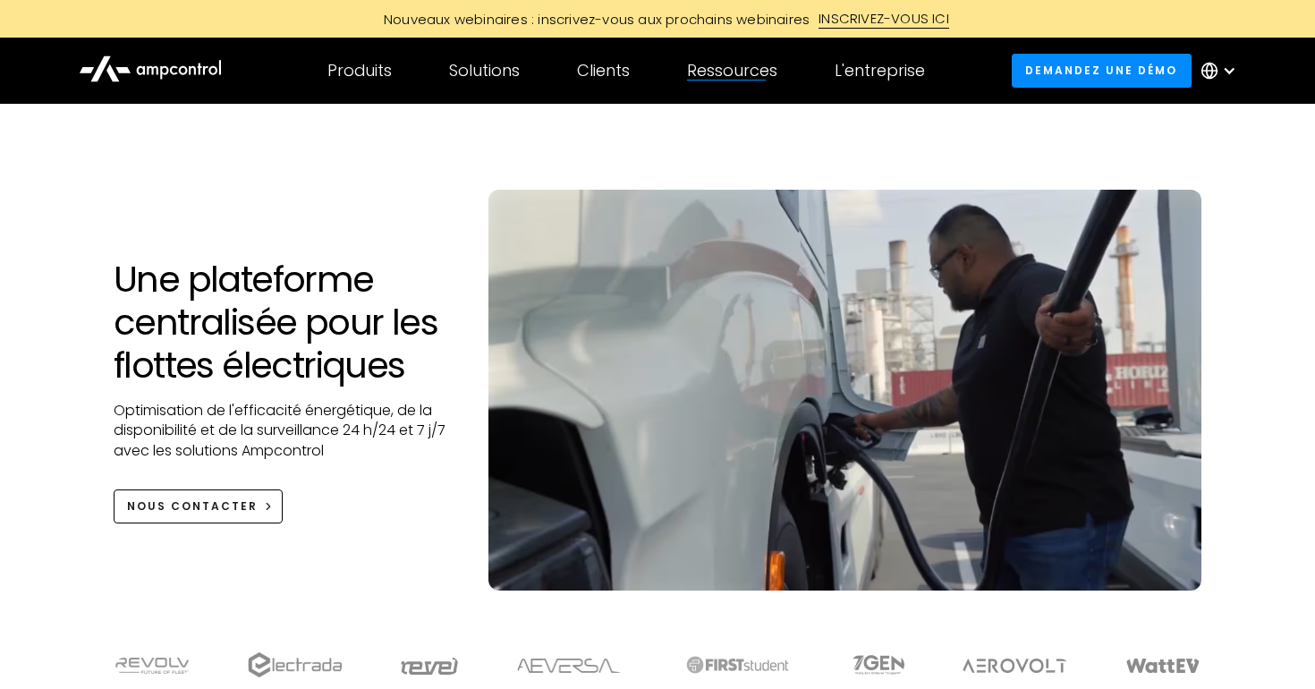  I want to click on div: Ressources, so click(732, 71).